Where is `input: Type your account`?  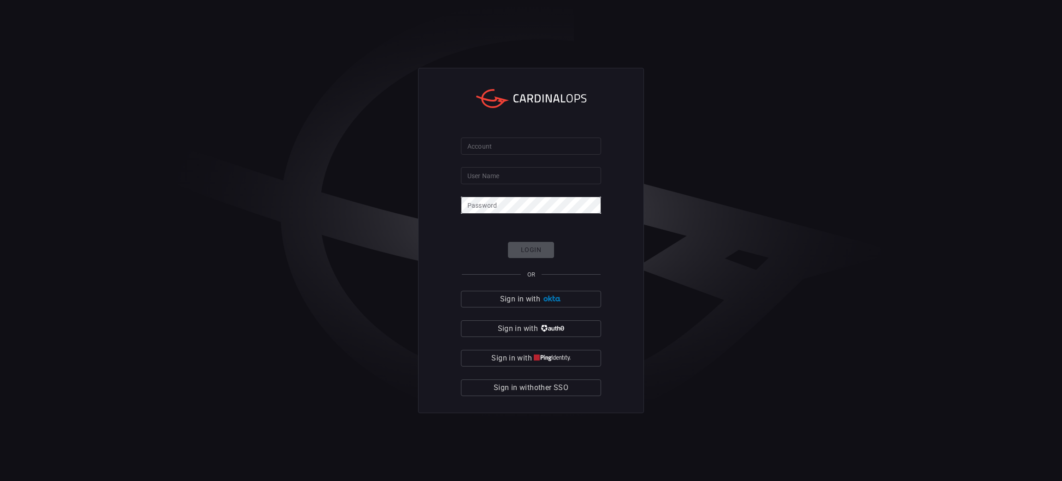
input: Type your account is located at coordinates (531, 146).